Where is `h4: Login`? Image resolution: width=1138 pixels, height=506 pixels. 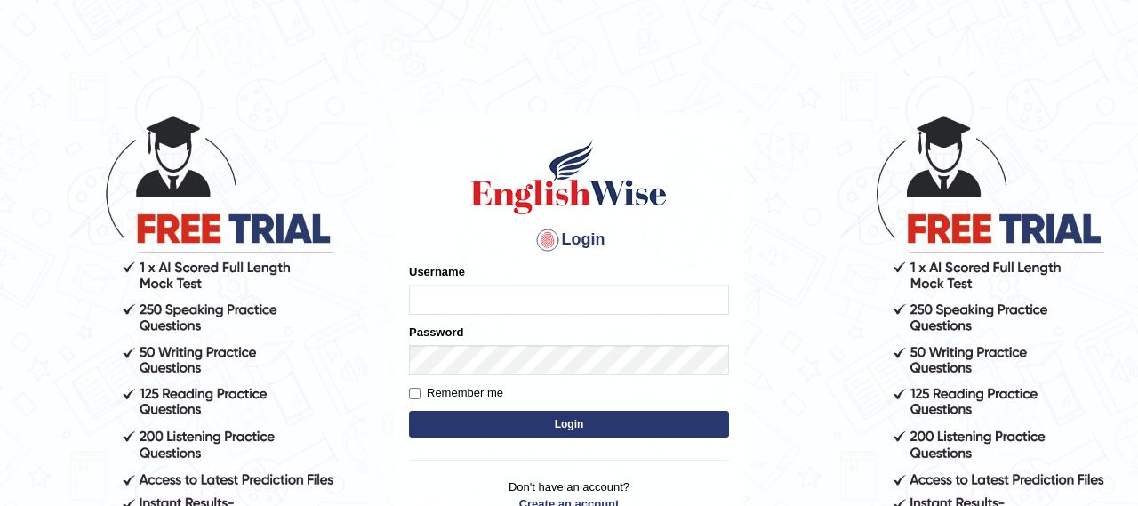 h4: Login is located at coordinates (569, 240).